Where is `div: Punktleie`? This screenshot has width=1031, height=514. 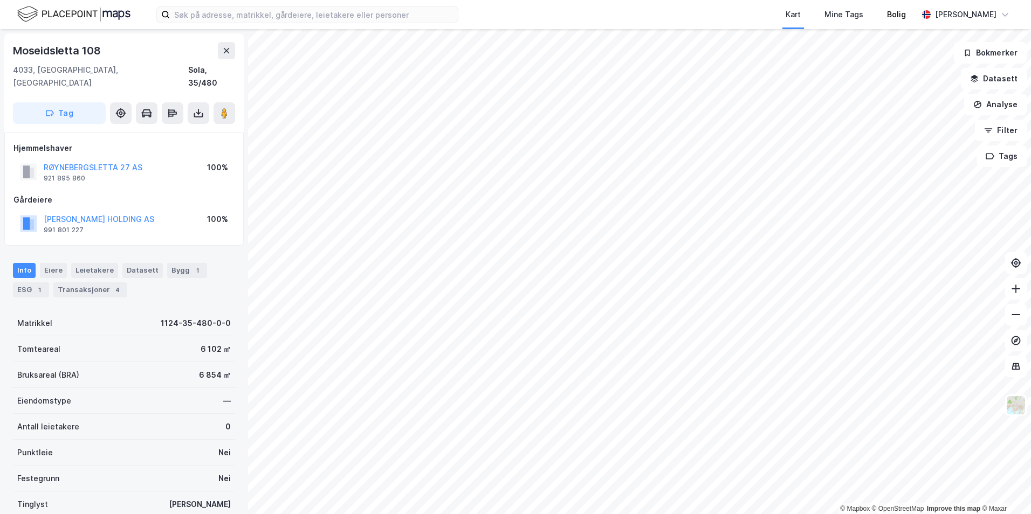 div: Punktleie is located at coordinates (35, 453).